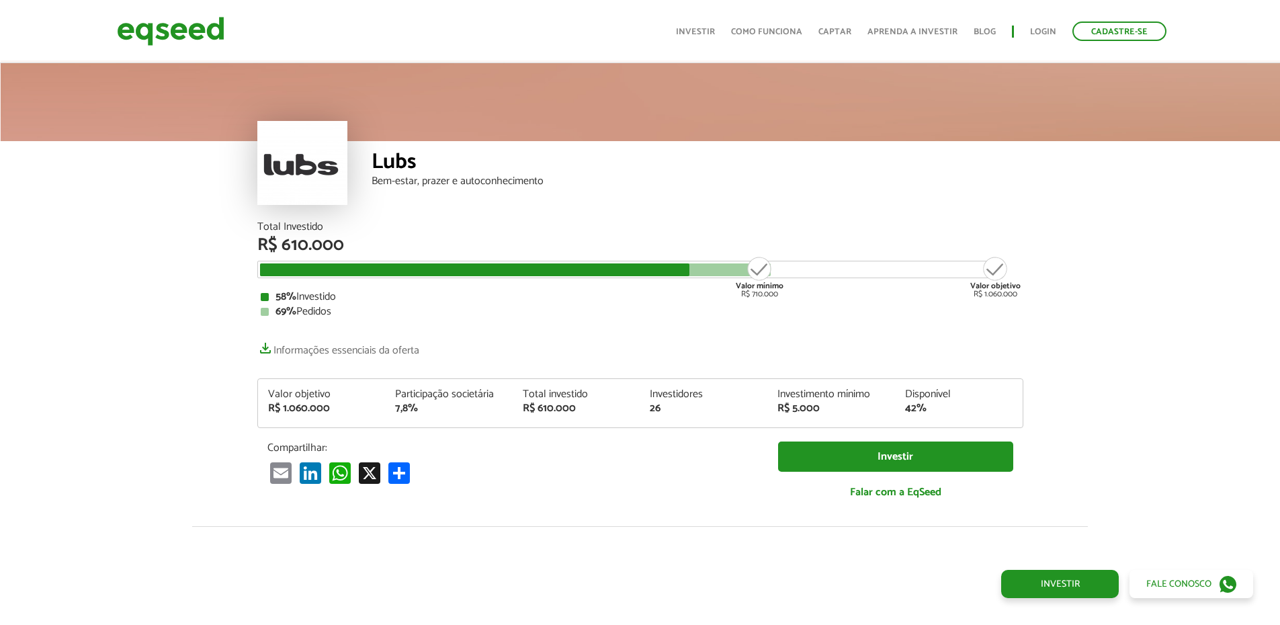  What do you see at coordinates (171, 31) in the screenshot?
I see `img: EqSeed` at bounding box center [171, 31].